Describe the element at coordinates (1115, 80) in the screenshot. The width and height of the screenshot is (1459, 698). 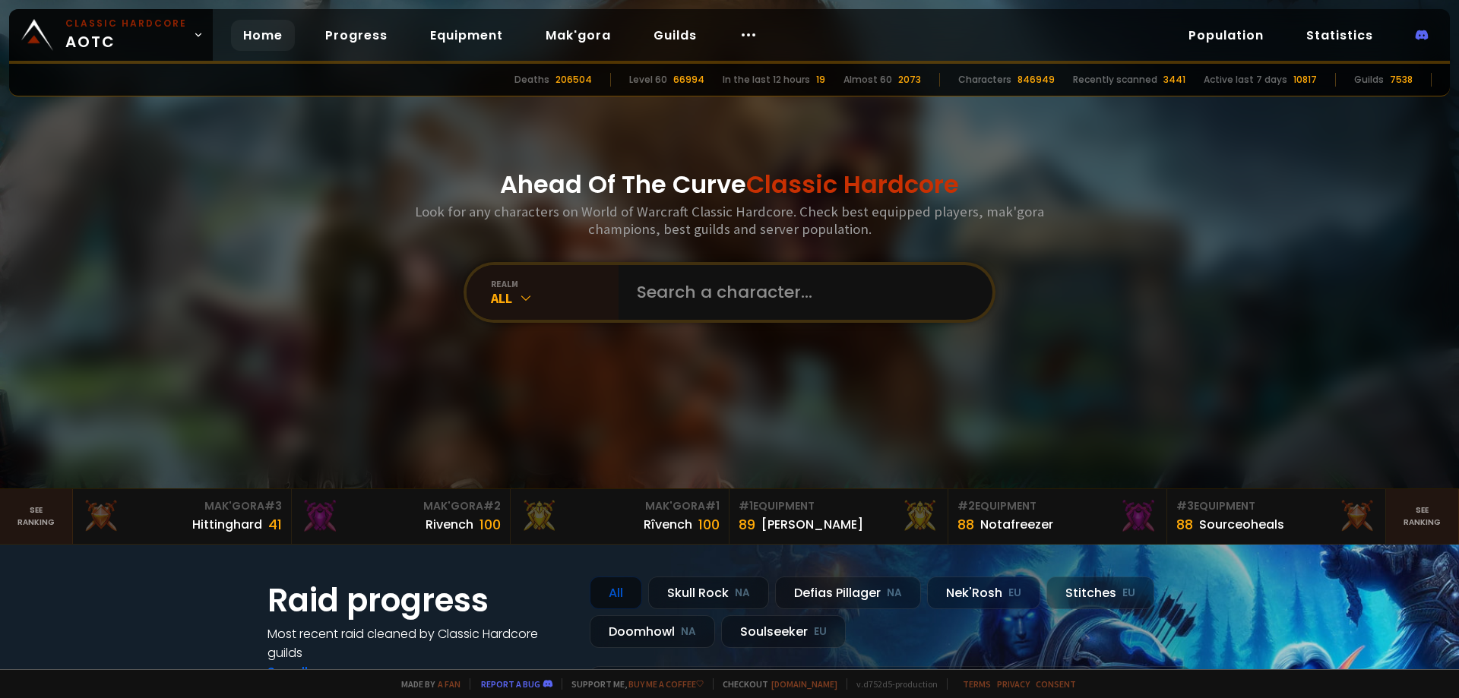
I see `div: Recently scanned` at that location.